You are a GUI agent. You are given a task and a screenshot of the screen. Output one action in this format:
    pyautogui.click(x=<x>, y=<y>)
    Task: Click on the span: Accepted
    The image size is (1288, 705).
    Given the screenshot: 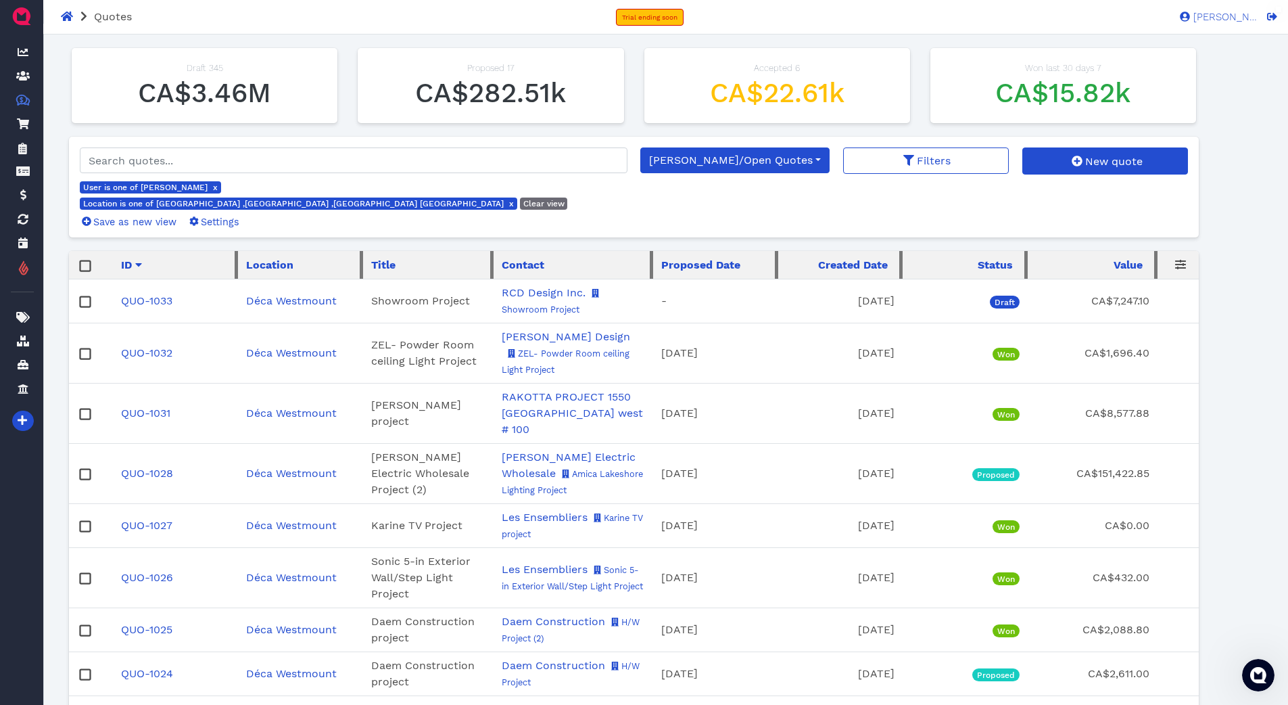 What is the action you would take?
    pyautogui.click(x=773, y=68)
    